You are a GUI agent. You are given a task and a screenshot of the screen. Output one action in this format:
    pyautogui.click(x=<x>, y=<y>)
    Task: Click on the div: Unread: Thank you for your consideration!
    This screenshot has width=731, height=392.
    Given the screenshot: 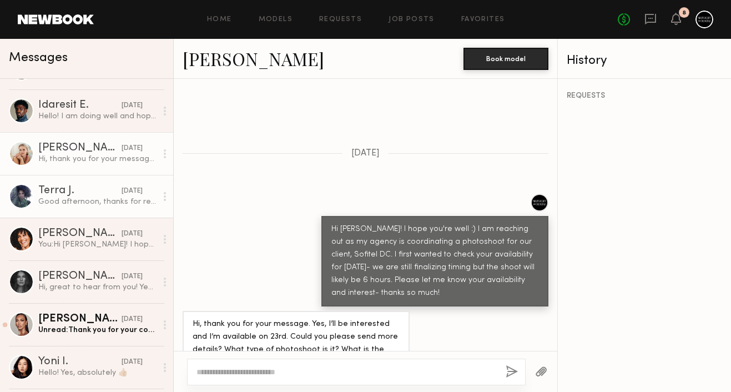 What is the action you would take?
    pyautogui.click(x=97, y=330)
    